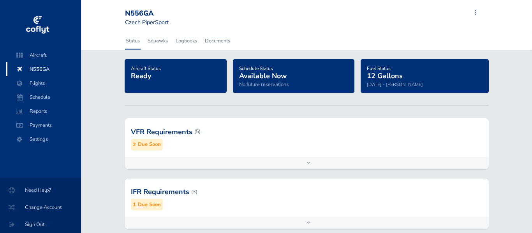  Describe the element at coordinates (158, 41) in the screenshot. I see `a: Squawks` at that location.